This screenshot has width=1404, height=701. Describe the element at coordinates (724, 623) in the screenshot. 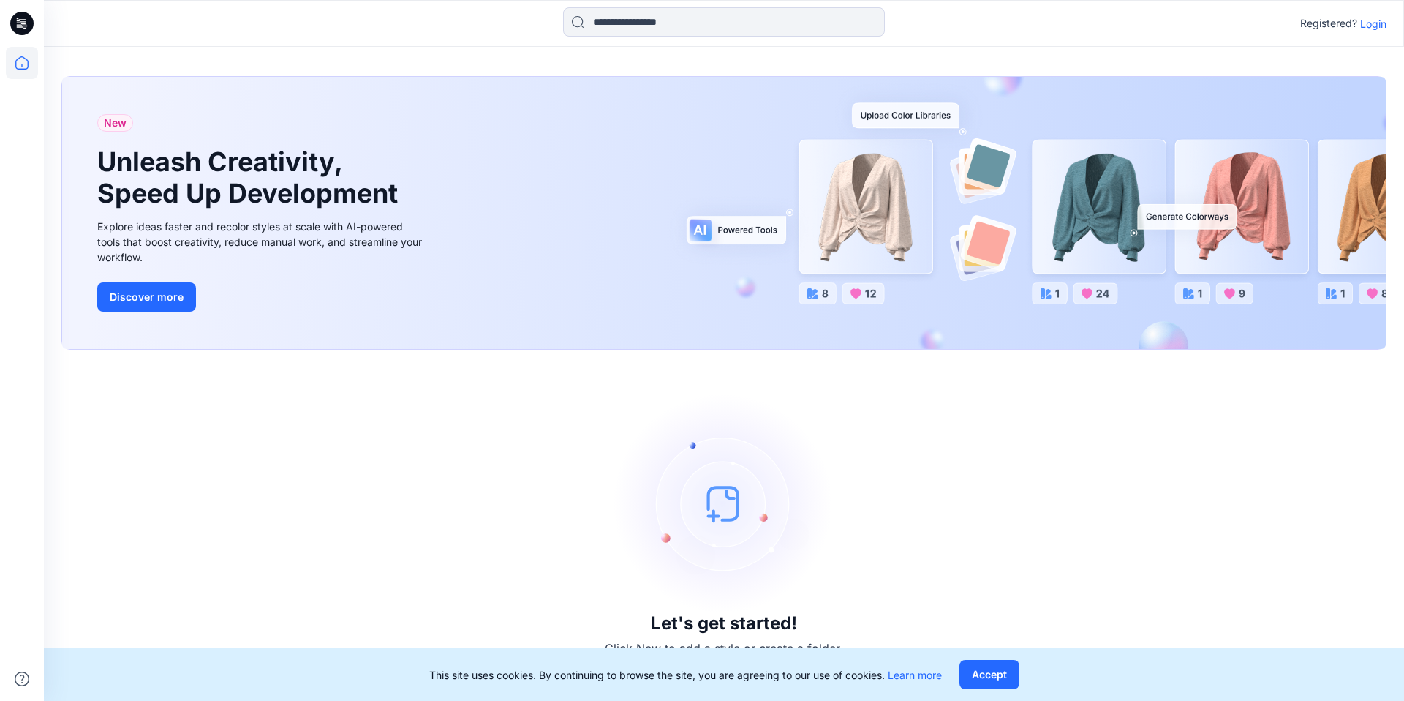

I see `h3: Let's get started!` at that location.